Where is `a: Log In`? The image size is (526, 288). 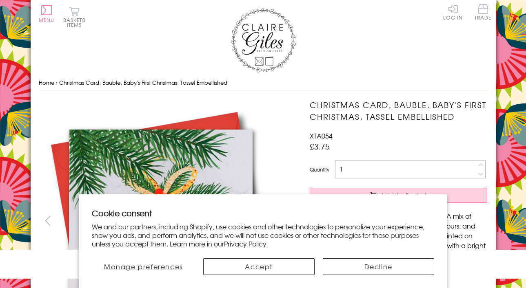 a: Log In is located at coordinates (453, 12).